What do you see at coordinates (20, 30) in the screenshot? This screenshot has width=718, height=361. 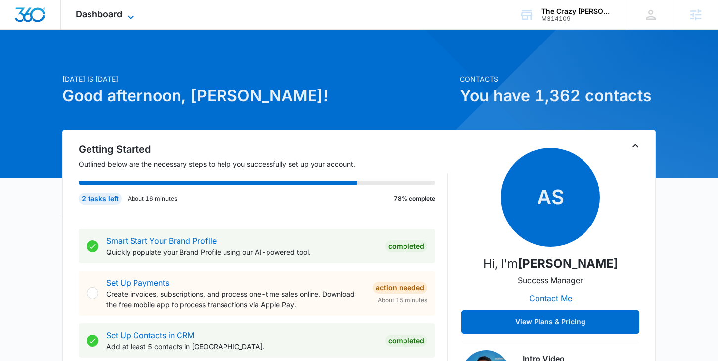 I see `img: website_grey.svg` at bounding box center [20, 30].